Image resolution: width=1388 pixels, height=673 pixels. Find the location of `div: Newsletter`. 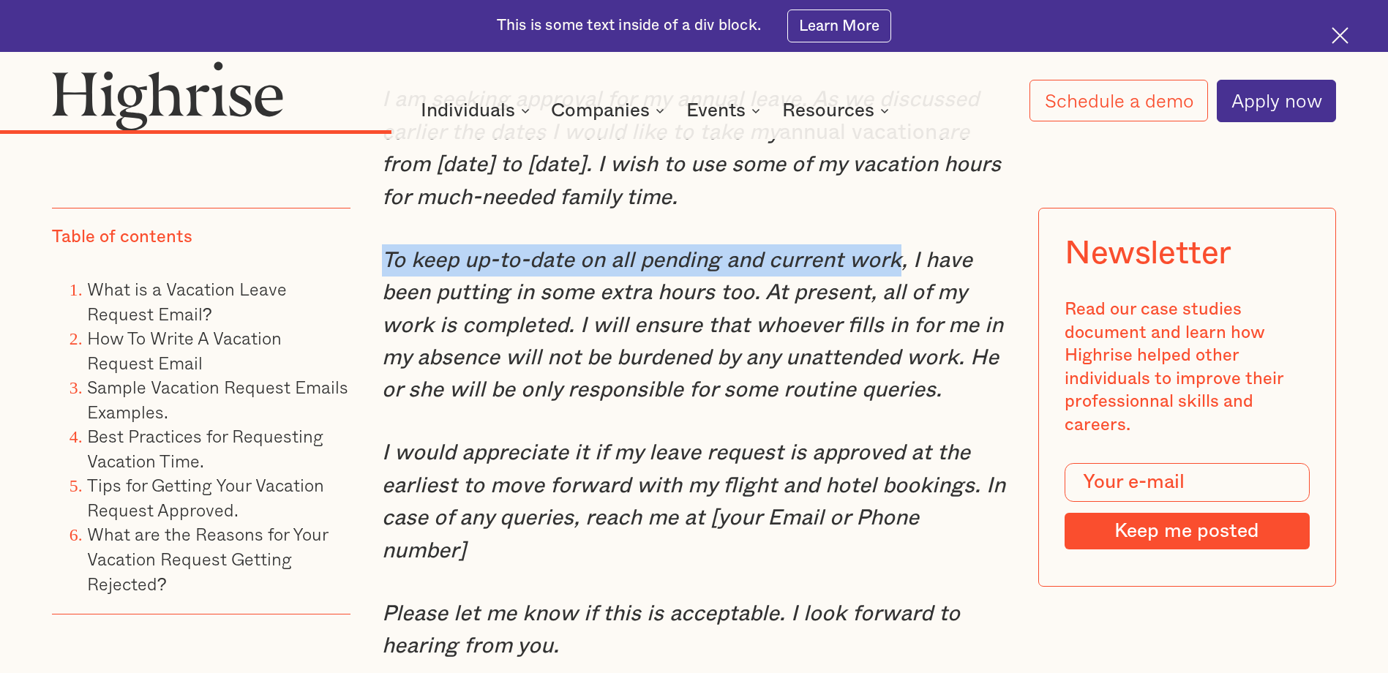

div: Newsletter is located at coordinates (1148, 254).